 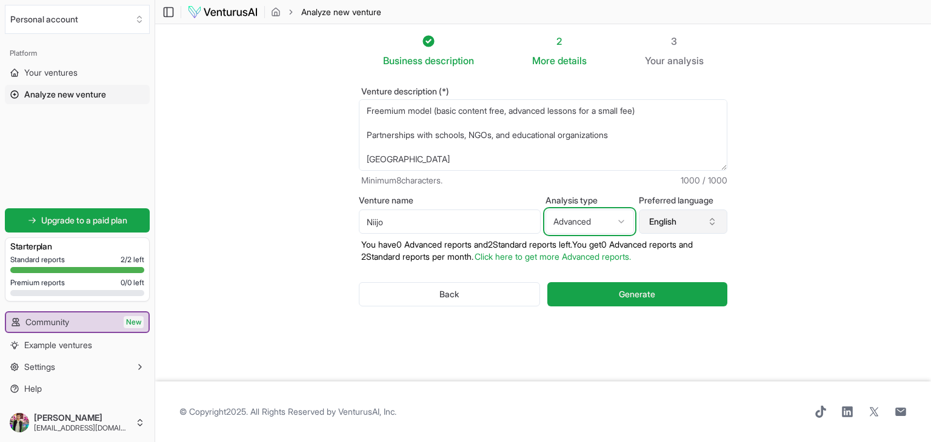 I want to click on button: Back, so click(x=449, y=294).